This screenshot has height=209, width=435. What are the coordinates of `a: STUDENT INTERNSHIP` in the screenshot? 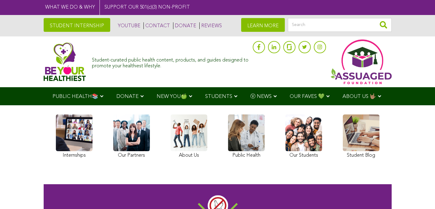 It's located at (77, 25).